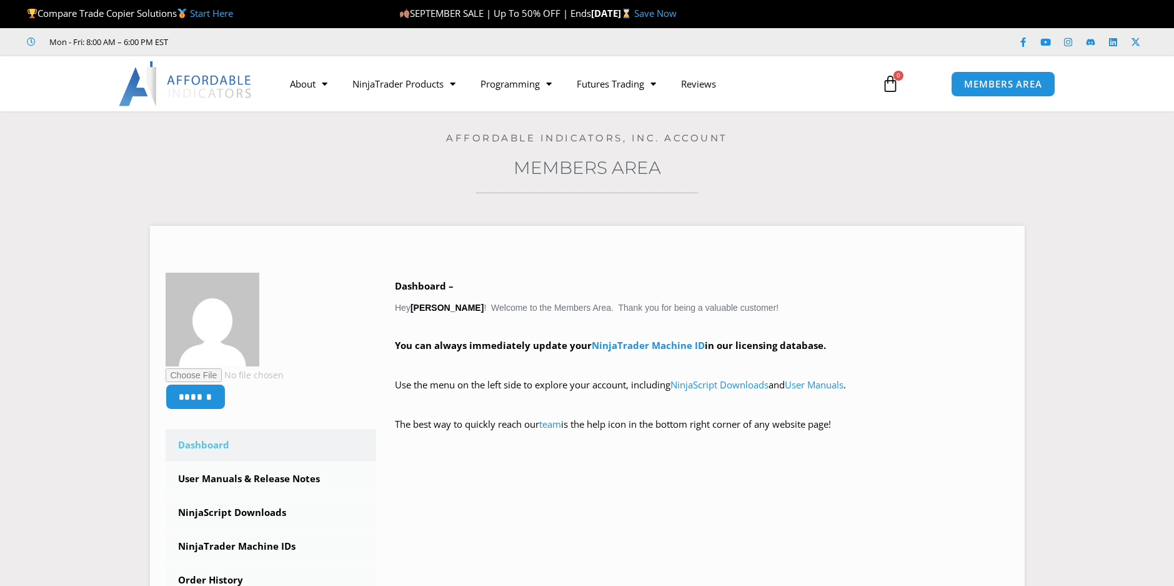 Image resolution: width=1174 pixels, height=586 pixels. What do you see at coordinates (107, 42) in the screenshot?
I see `span: Mon - Fri: 8:00 AM – 6:00 PM EST` at bounding box center [107, 42].